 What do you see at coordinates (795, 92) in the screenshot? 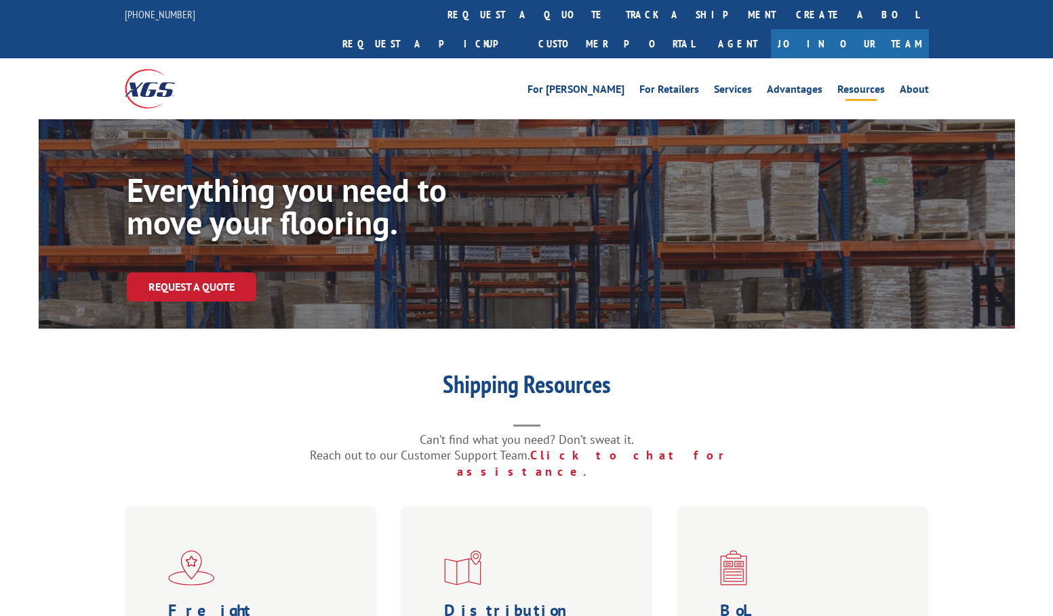
I see `a: Advantages` at bounding box center [795, 92].